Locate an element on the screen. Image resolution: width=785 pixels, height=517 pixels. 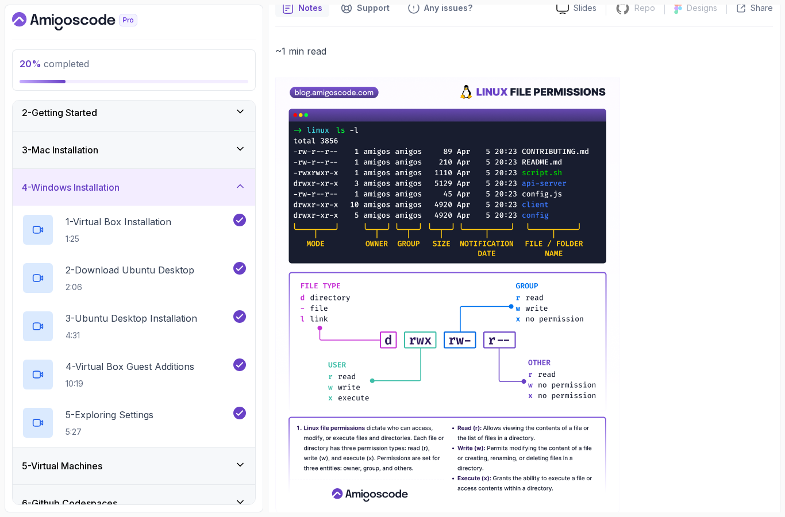
p: Support is located at coordinates (373, 8).